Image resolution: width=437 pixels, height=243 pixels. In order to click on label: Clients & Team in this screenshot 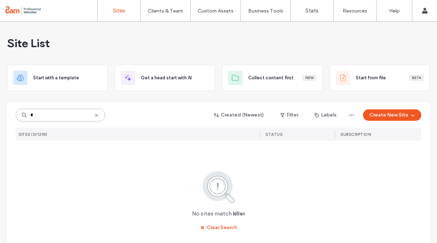, I will do `click(165, 11)`.